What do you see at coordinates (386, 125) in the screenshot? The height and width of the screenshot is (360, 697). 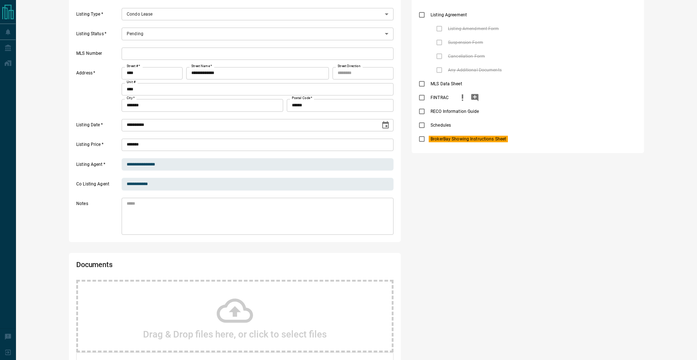 I see `button: Choose date, selected date is Aug 15, 2025` at bounding box center [386, 125].